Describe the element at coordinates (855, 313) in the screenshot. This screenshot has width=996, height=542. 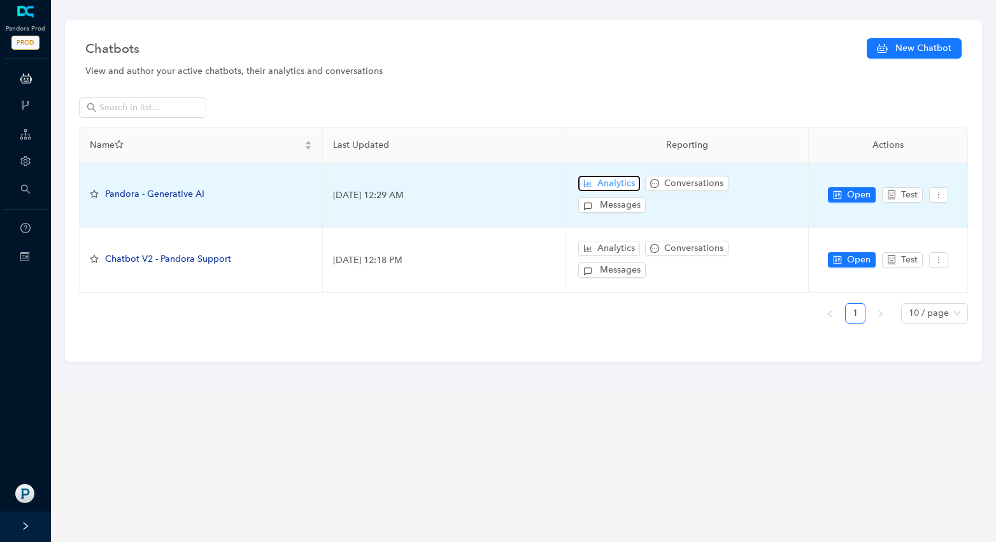
I see `a: 1` at that location.